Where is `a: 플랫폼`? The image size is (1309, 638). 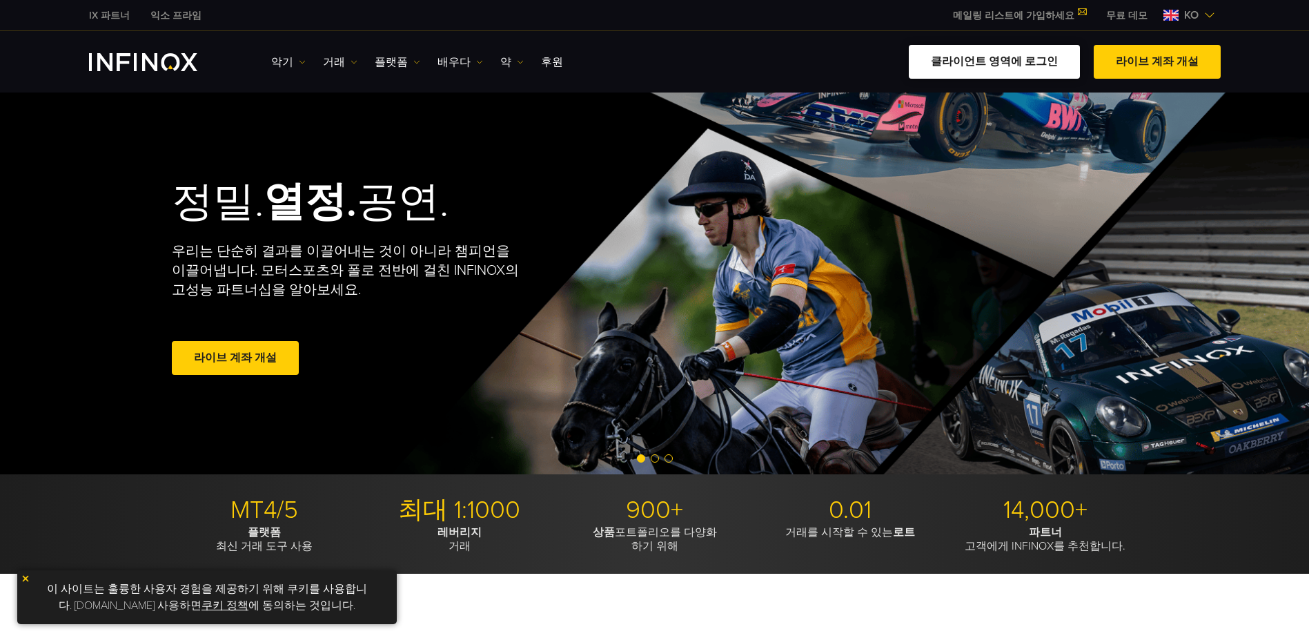
a: 플랫폼 is located at coordinates (397, 62).